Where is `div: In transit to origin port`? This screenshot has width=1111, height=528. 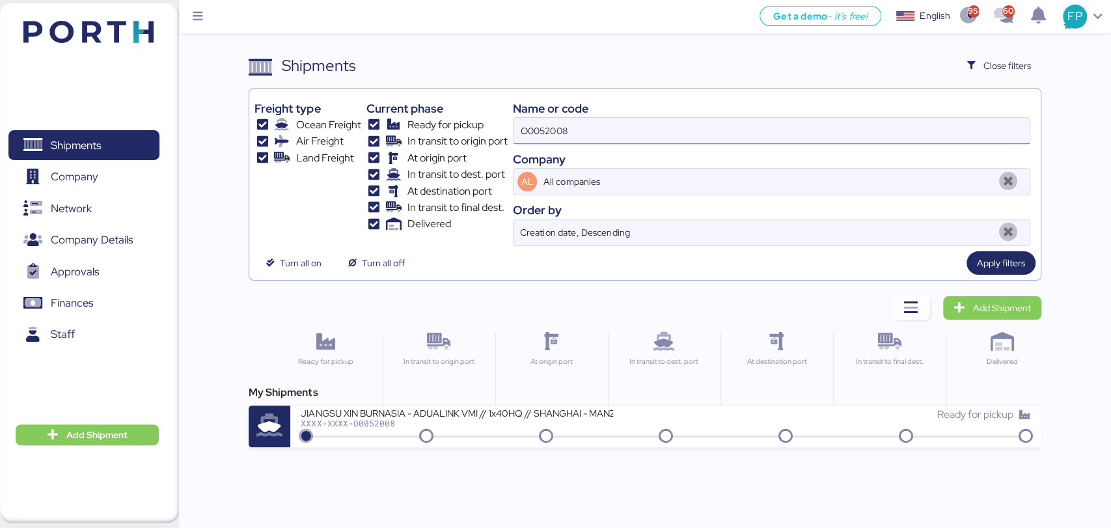 div: In transit to origin port is located at coordinates (439, 361).